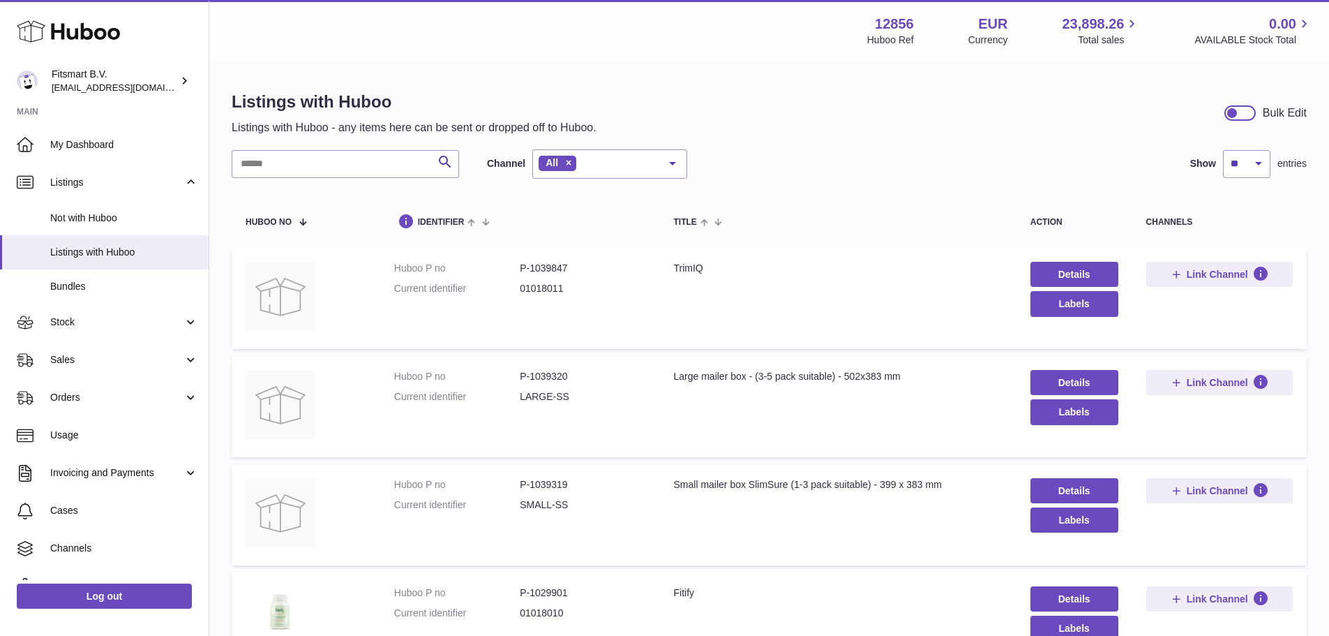 The image size is (1329, 636). I want to click on dd: SMALL-SS, so click(583, 505).